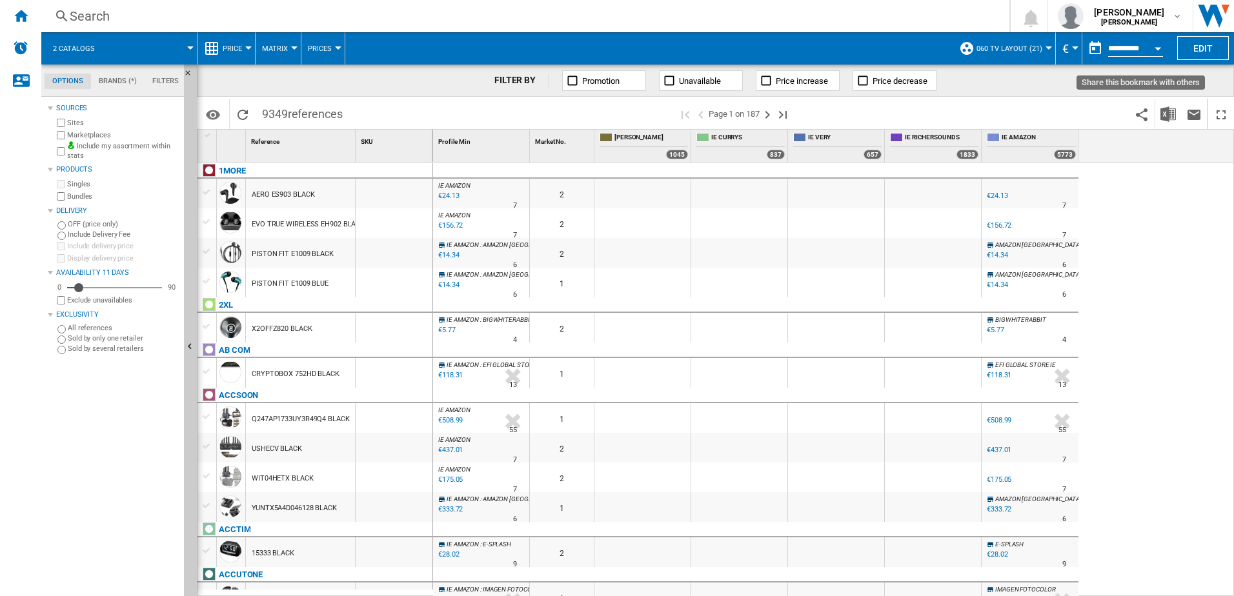  I want to click on div: Delivery Time : 9 days, so click(1064, 565).